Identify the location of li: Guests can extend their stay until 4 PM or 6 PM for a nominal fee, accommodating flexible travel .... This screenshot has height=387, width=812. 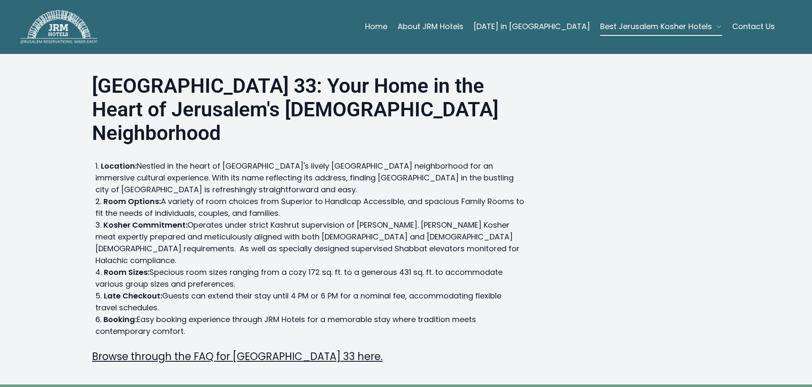
(310, 302).